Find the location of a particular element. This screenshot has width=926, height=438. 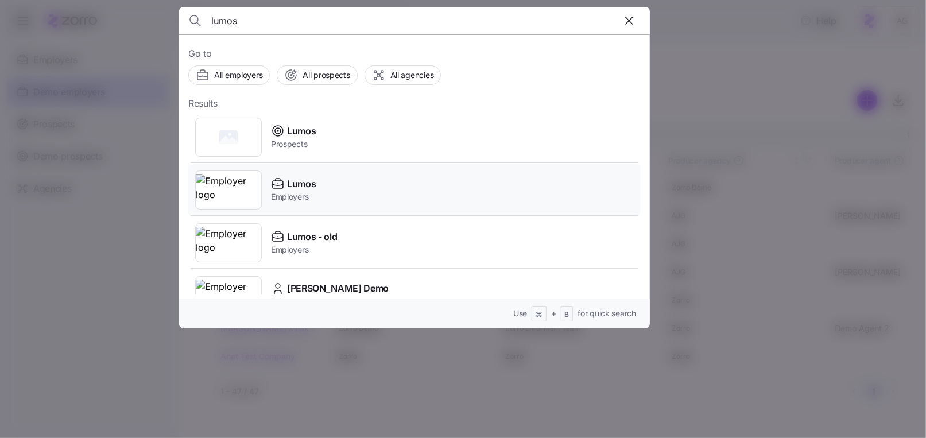

span: Use is located at coordinates (520, 313).